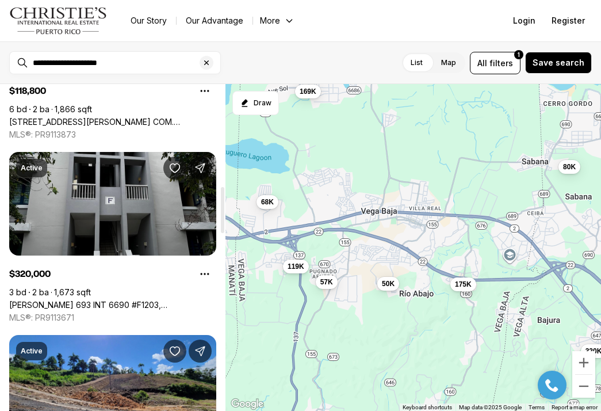 The height and width of the screenshot is (411, 601). I want to click on span: 50K, so click(388, 283).